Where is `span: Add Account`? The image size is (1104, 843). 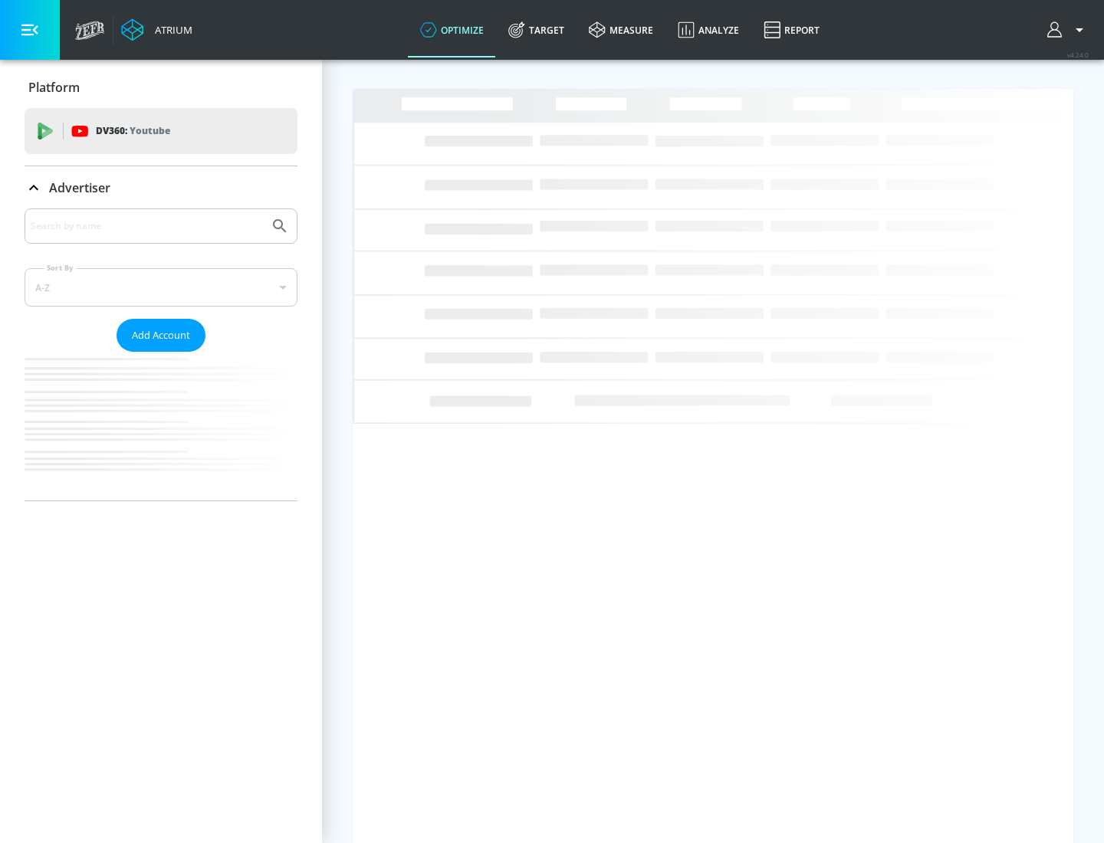
span: Add Account is located at coordinates (161, 335).